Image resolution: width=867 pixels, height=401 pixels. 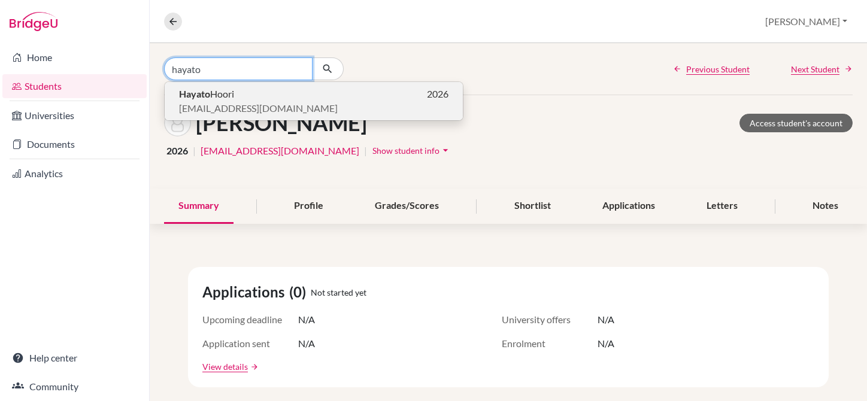 I want to click on div: Summary, so click(x=199, y=206).